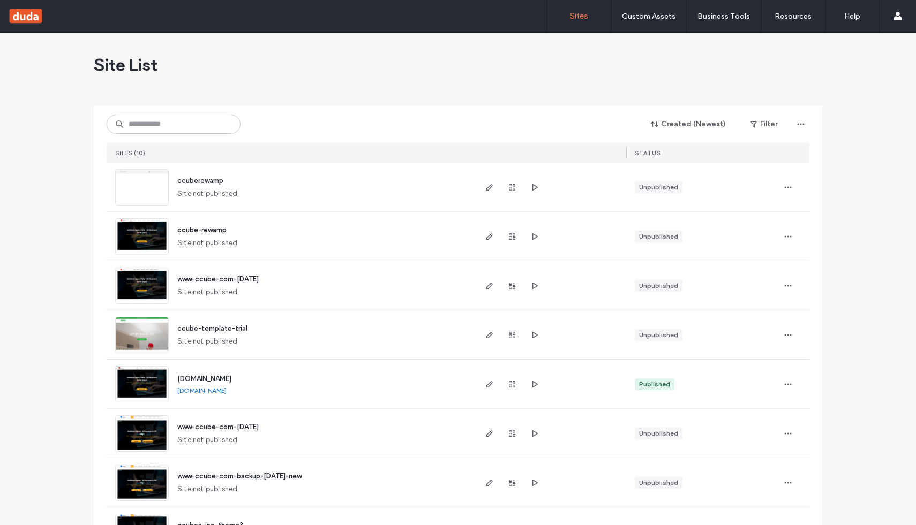 This screenshot has width=916, height=525. I want to click on span: Site List, so click(125, 65).